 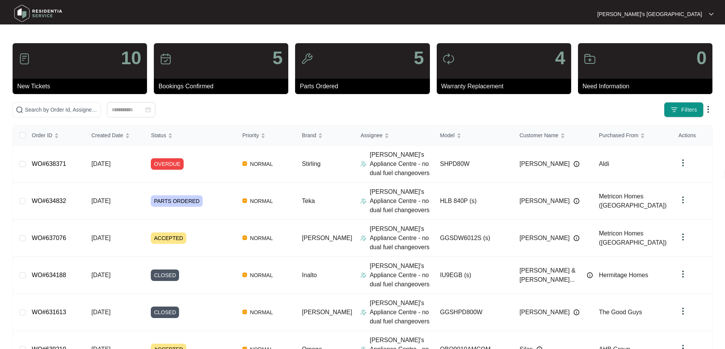 What do you see at coordinates (38, 13) in the screenshot?
I see `img: residentia service logo` at bounding box center [38, 13].